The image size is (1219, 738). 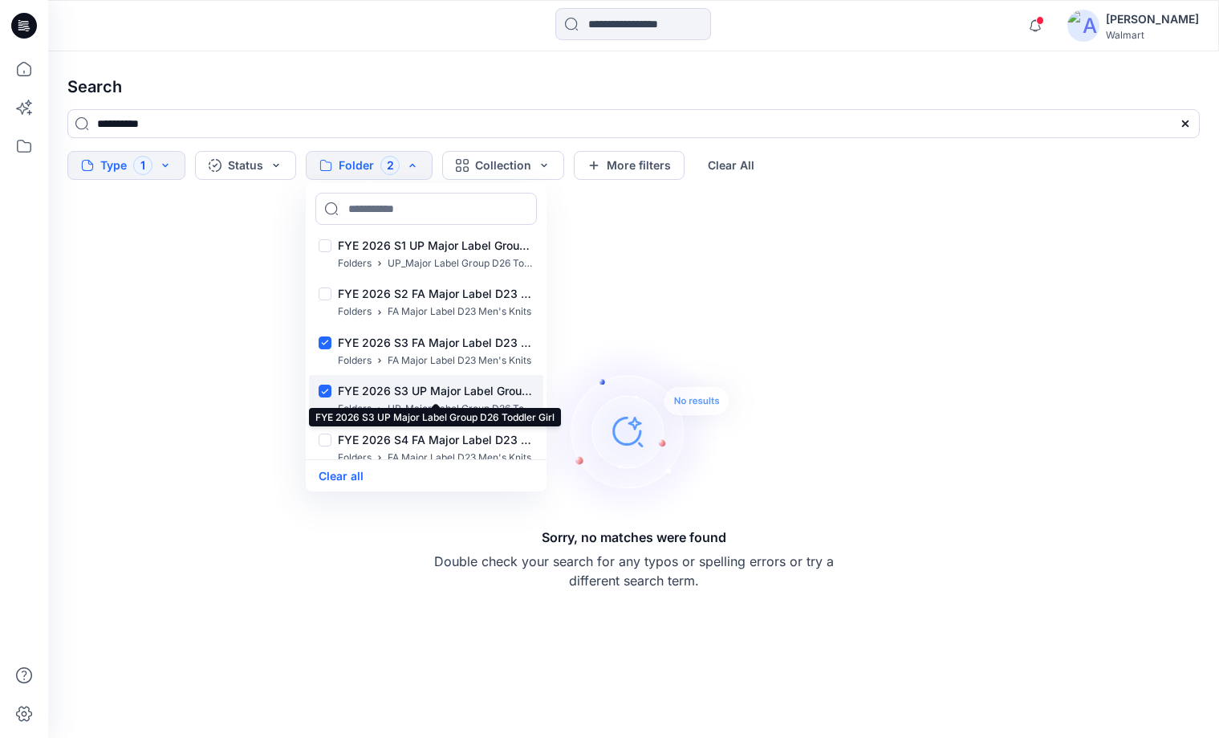 What do you see at coordinates (436, 246) in the screenshot?
I see `p: FYE 2026 S1 UP Major Label Group D26 Toddler Girl` at bounding box center [436, 246].